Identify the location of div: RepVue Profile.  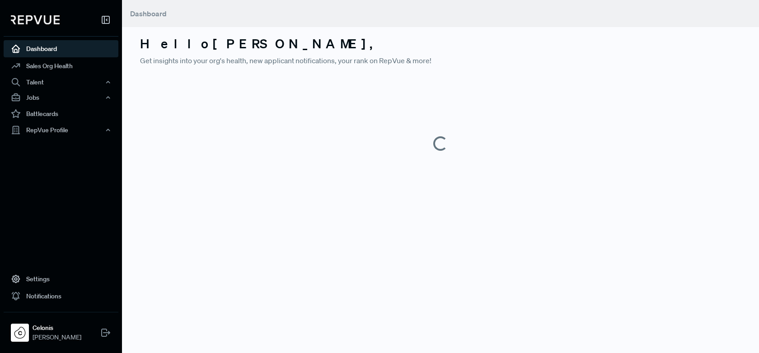
(61, 130).